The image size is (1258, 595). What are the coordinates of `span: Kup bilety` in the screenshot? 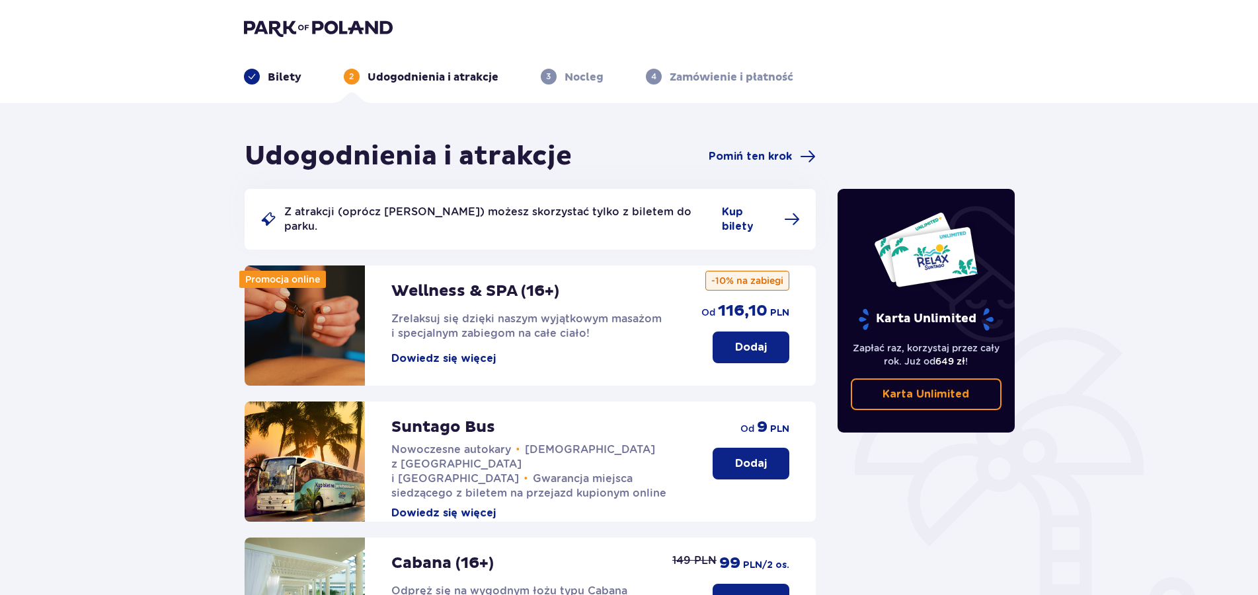 It's located at (749, 219).